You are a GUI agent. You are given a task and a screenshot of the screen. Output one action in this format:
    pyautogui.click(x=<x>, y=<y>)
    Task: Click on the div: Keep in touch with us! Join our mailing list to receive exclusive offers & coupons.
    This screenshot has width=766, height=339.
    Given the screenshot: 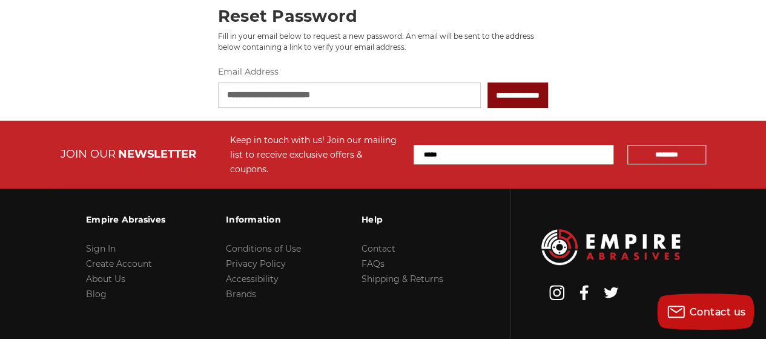 What is the action you would take?
    pyautogui.click(x=316, y=155)
    